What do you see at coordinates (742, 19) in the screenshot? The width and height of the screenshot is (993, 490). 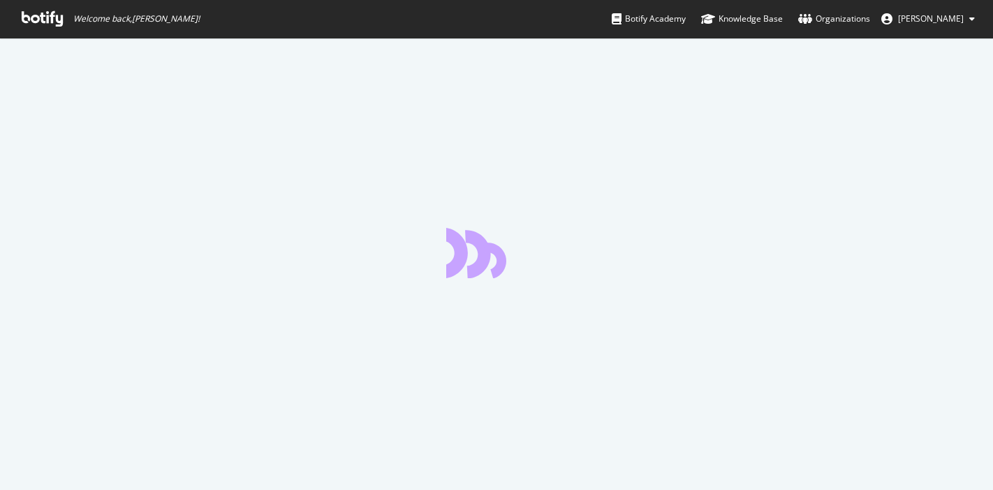 I see `div: Knowledge Base` at bounding box center [742, 19].